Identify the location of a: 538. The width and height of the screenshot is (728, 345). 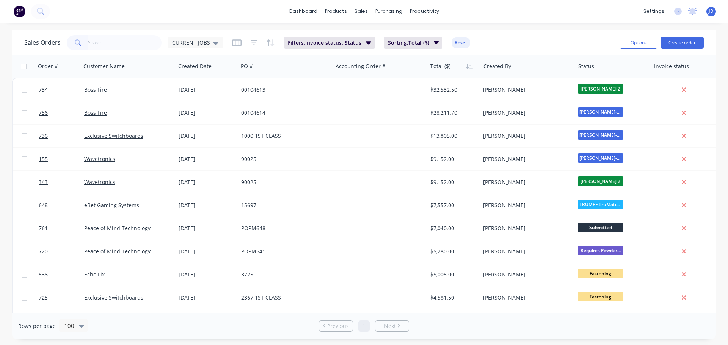
(61, 275).